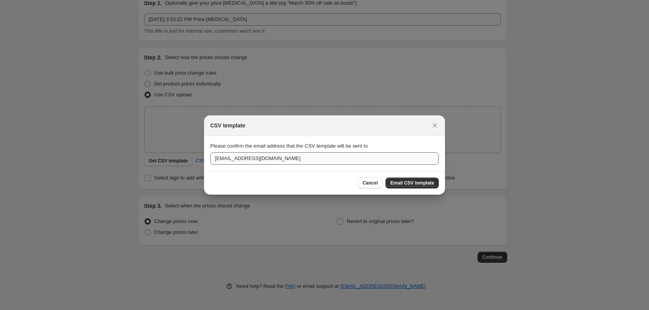 This screenshot has height=310, width=649. Describe the element at coordinates (412, 183) in the screenshot. I see `button: Email CSV template` at that location.